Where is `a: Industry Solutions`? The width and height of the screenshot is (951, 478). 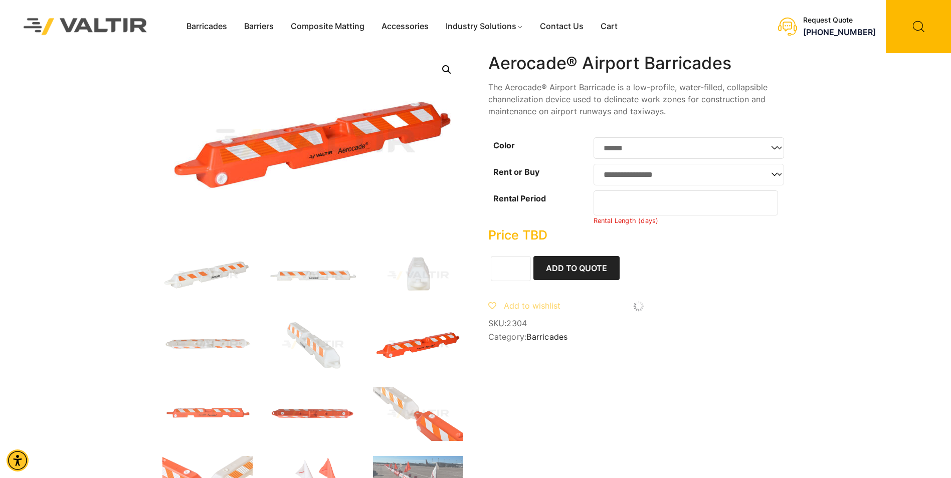 a: Industry Solutions is located at coordinates (484, 27).